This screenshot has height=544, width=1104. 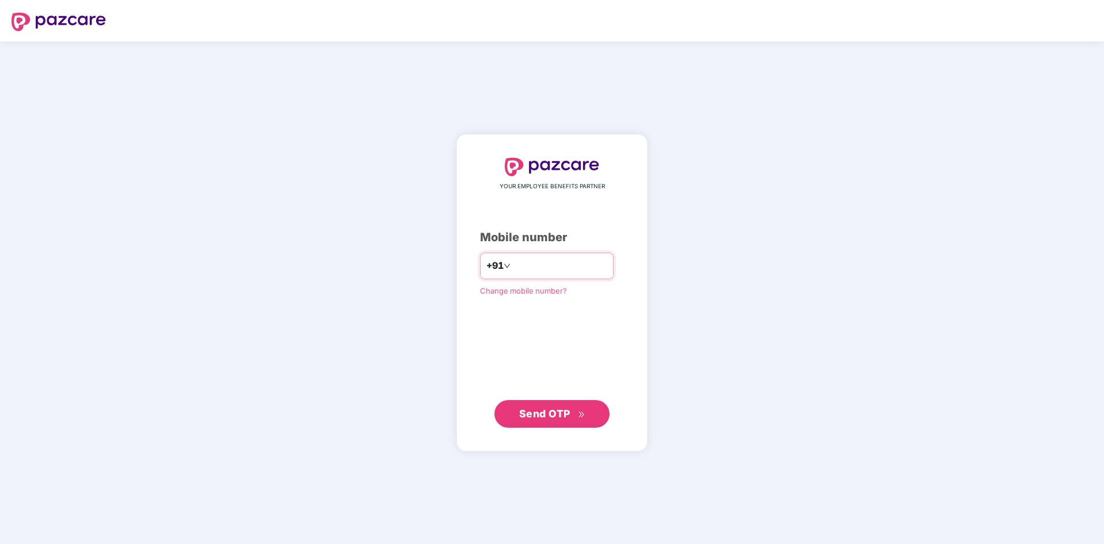 I want to click on button: Send OTPdouble-right, so click(x=552, y=414).